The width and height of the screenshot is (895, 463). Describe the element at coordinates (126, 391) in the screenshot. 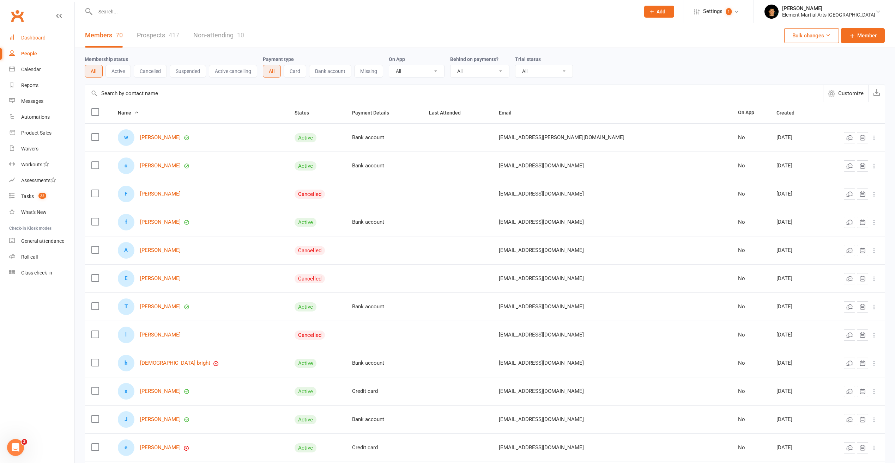

I see `div: s` at that location.